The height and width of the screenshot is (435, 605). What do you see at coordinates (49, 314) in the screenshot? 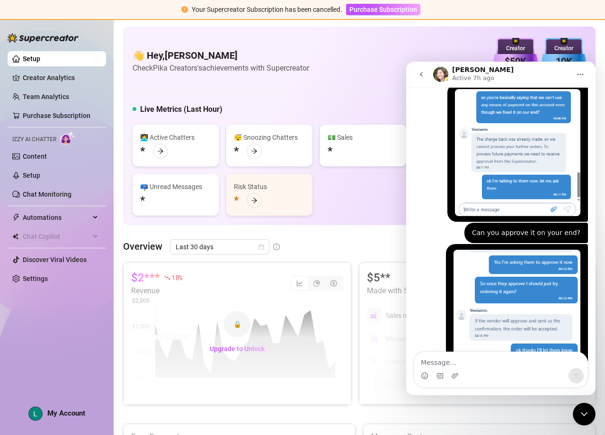
I see `button: Upload attachment` at bounding box center [49, 314].